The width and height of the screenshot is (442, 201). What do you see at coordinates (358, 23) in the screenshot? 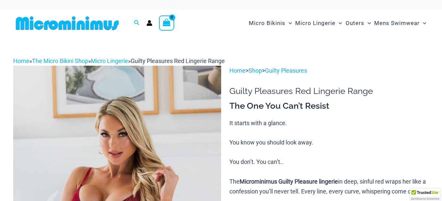
I see `a: OutersMenu ToggleMenu Toggle` at bounding box center [358, 23].